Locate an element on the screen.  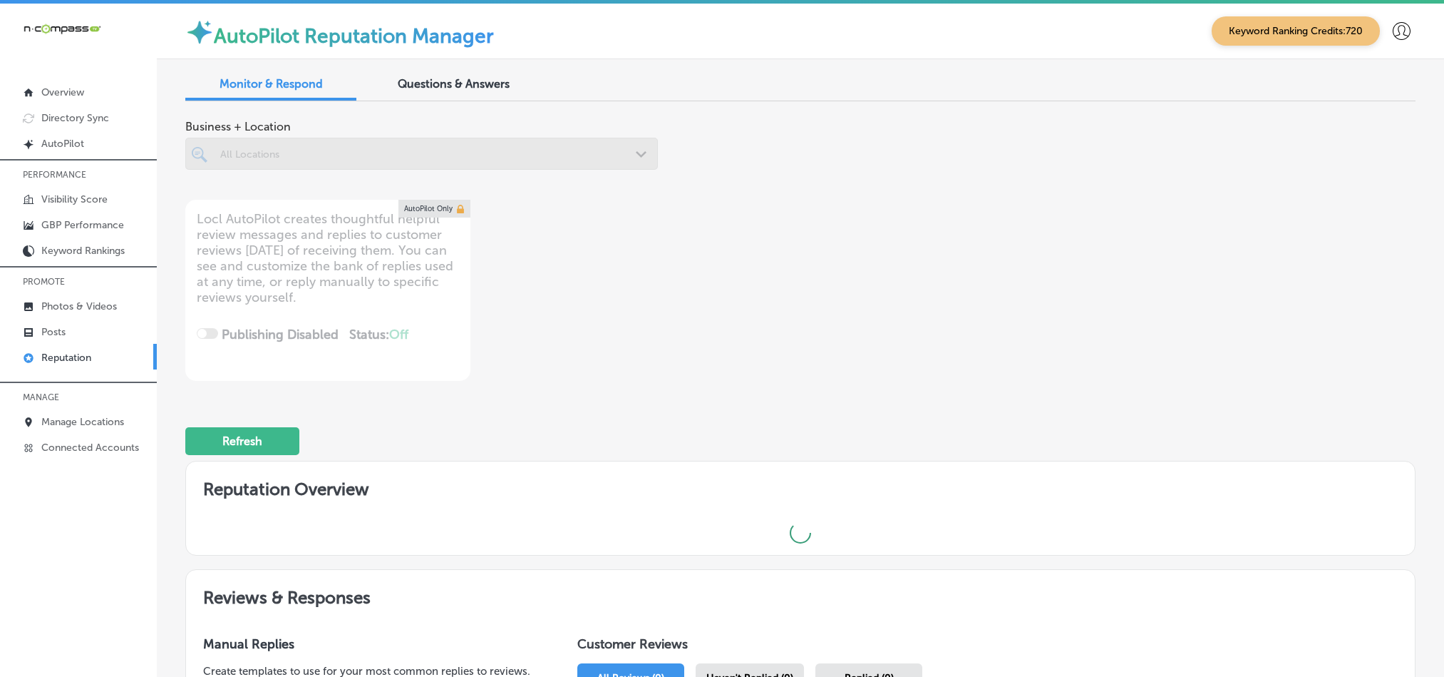
label: AutoPilot Reputation Manager is located at coordinates (354, 36).